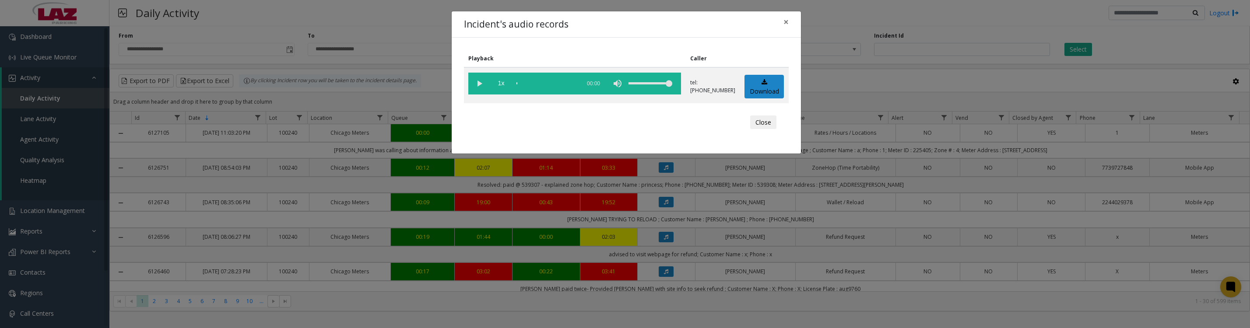 The height and width of the screenshot is (328, 1250). What do you see at coordinates (575, 59) in the screenshot?
I see `th: Playback` at bounding box center [575, 59].